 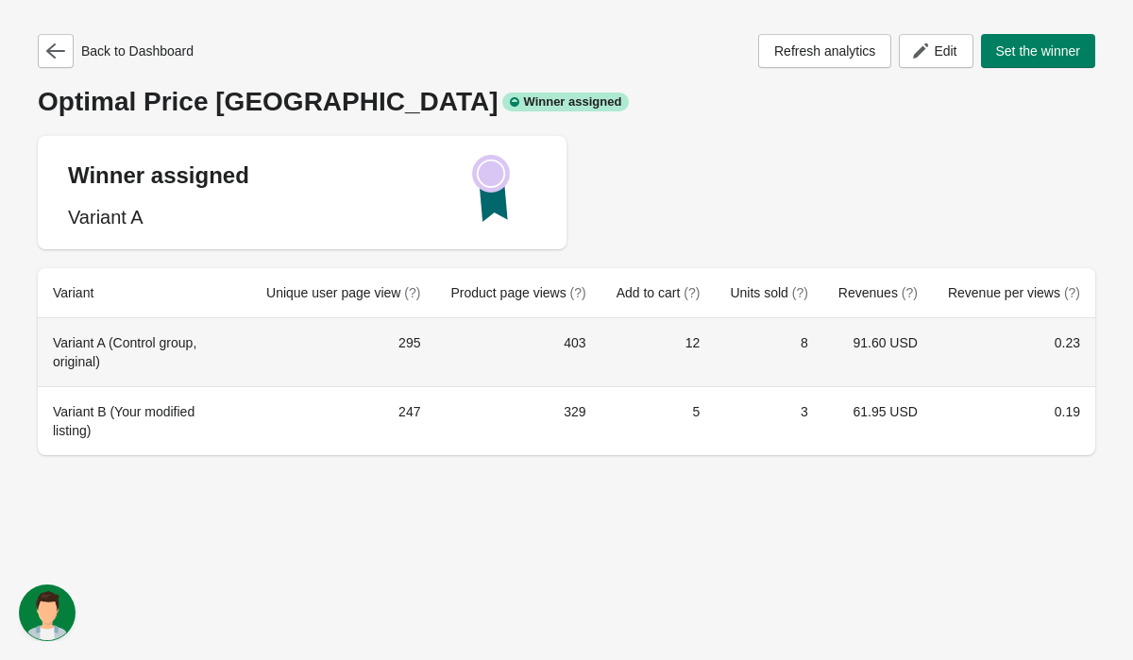 I want to click on div: Variant B (Your modified listing), so click(x=144, y=421).